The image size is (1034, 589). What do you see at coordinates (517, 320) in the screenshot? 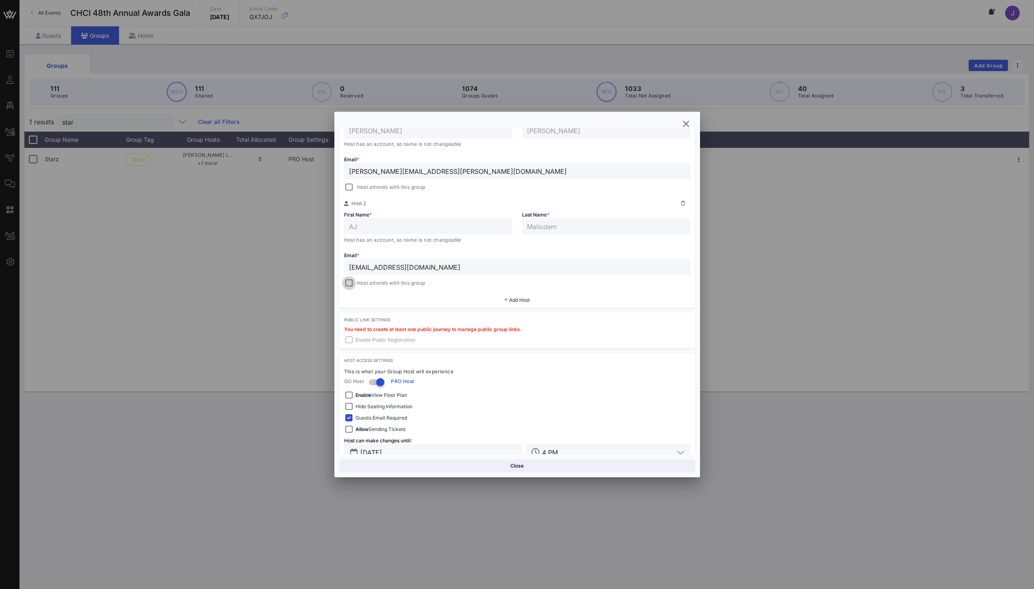
I see `div: Public Link Settings` at bounding box center [517, 320].